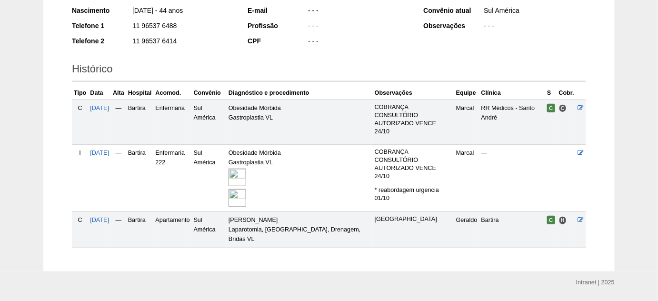  Describe the element at coordinates (277, 26) in the screenshot. I see `div: Profissão` at that location.